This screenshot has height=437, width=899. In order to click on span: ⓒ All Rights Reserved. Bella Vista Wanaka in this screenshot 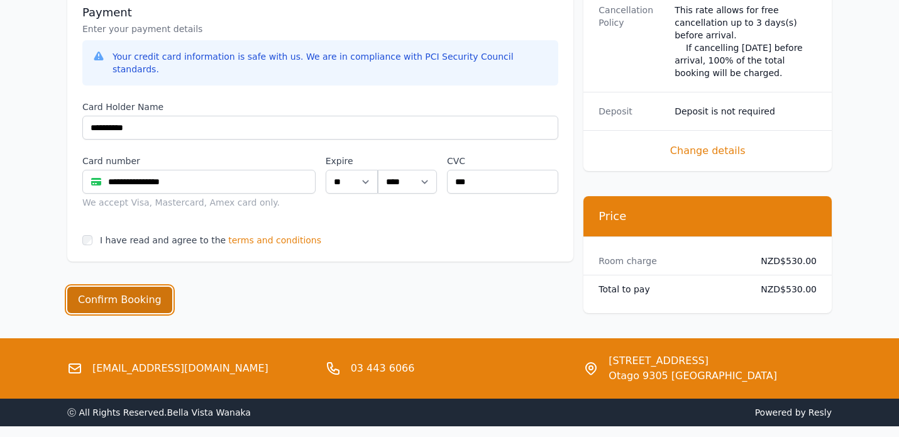, I will do `click(159, 412)`.